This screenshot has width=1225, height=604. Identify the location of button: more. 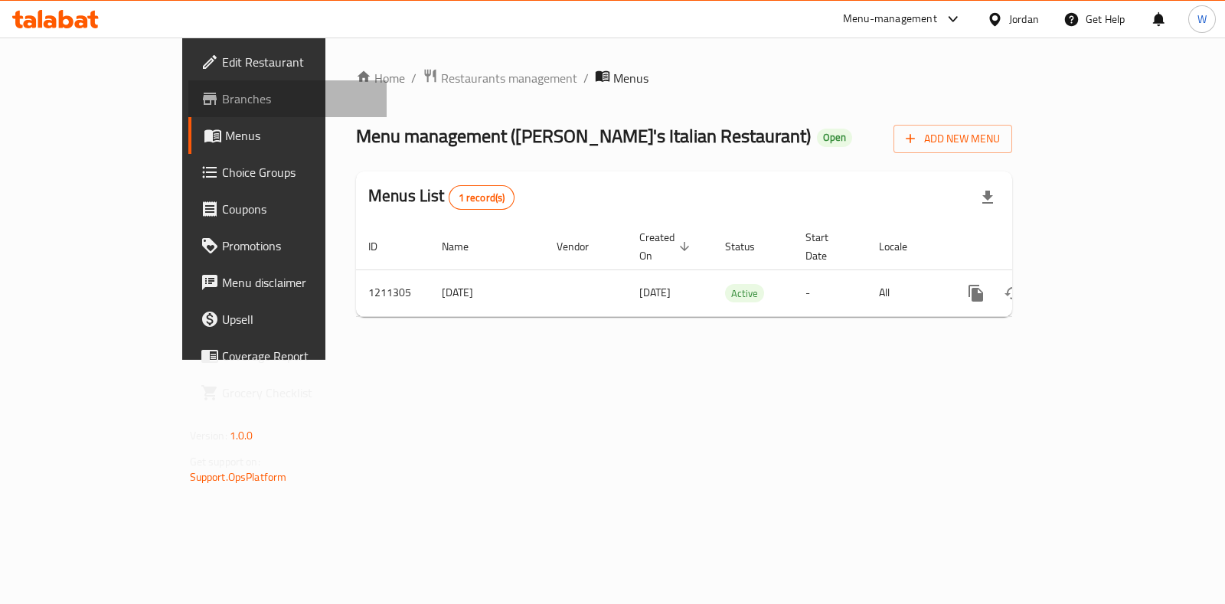
(976, 293).